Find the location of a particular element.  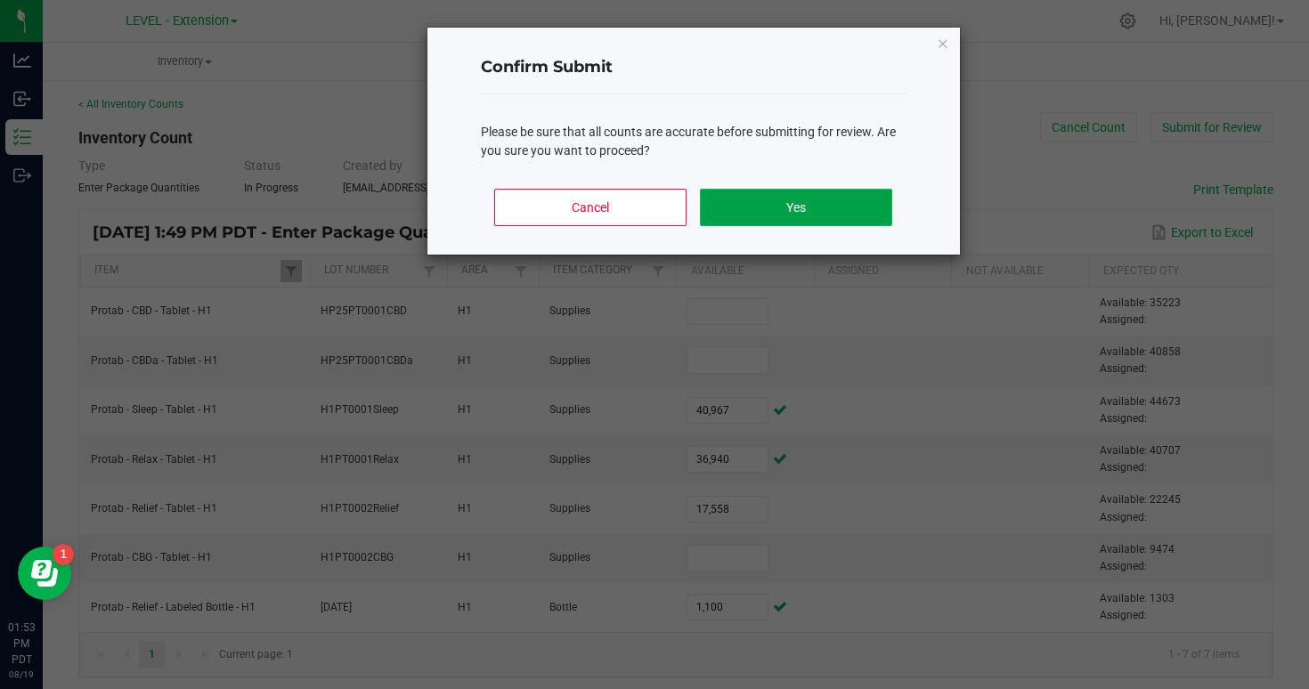

div: Please be sure that all counts are accurate before submitting for review. Are you sure you want t... is located at coordinates (693, 142).